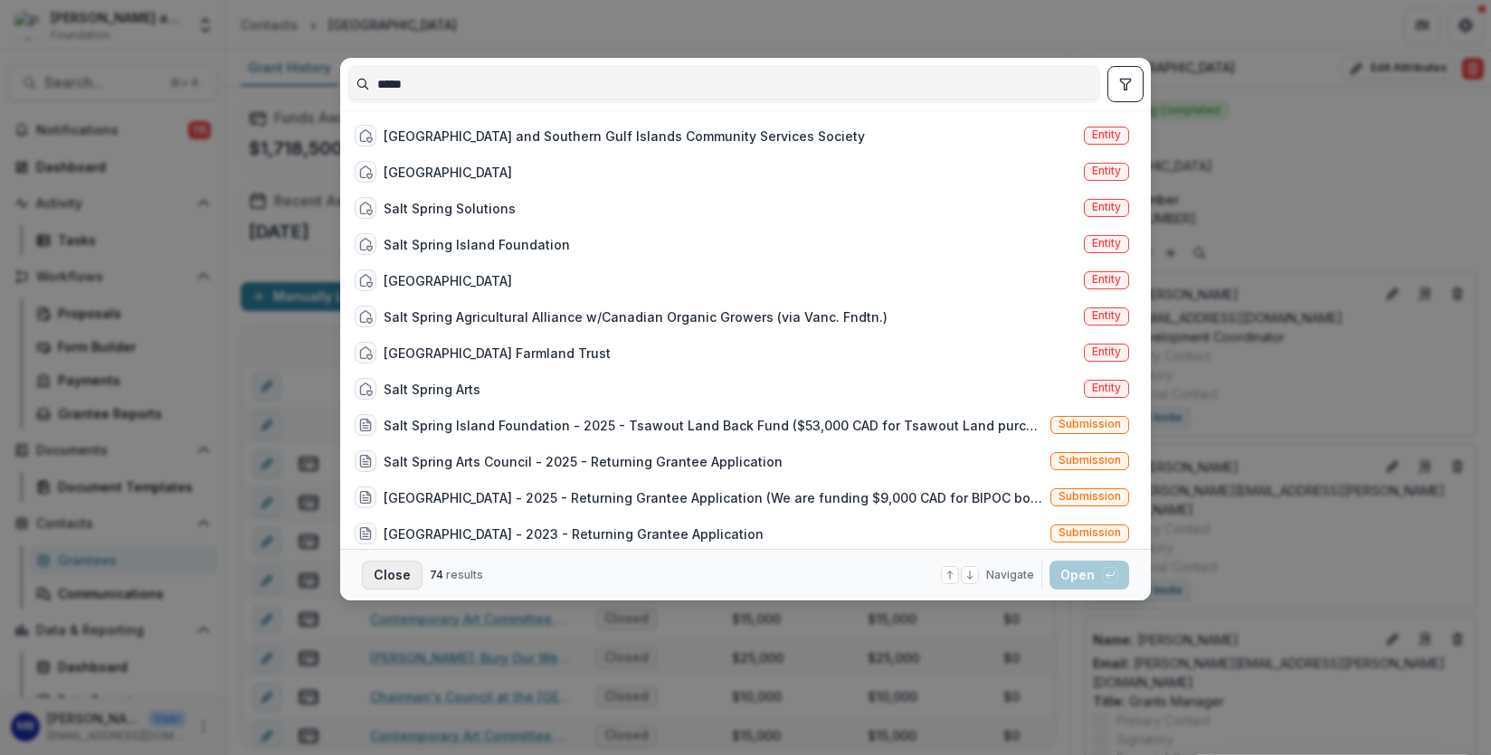 This screenshot has width=1491, height=755. Describe the element at coordinates (432, 389) in the screenshot. I see `div: Salt Spring Arts` at that location.